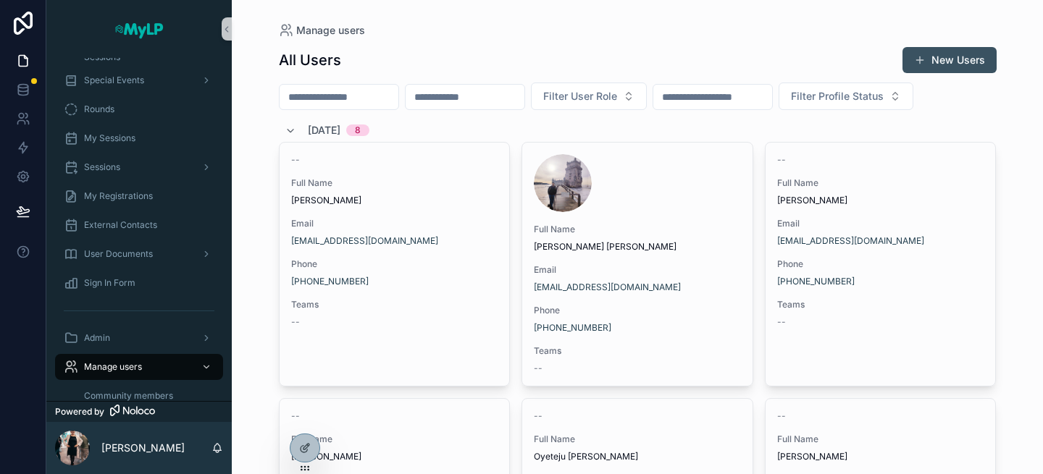 This screenshot has width=1043, height=474. What do you see at coordinates (139, 230) in the screenshot?
I see `div: scrollable content` at bounding box center [139, 230].